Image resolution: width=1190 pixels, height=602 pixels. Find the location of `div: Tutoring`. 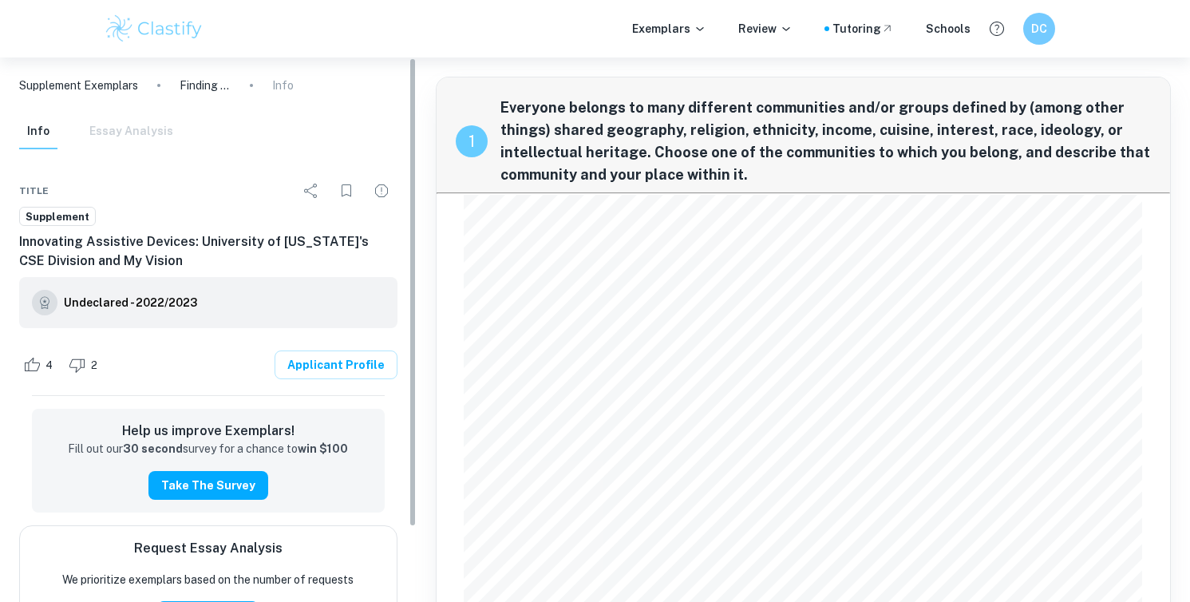

div: Tutoring is located at coordinates (863, 29).